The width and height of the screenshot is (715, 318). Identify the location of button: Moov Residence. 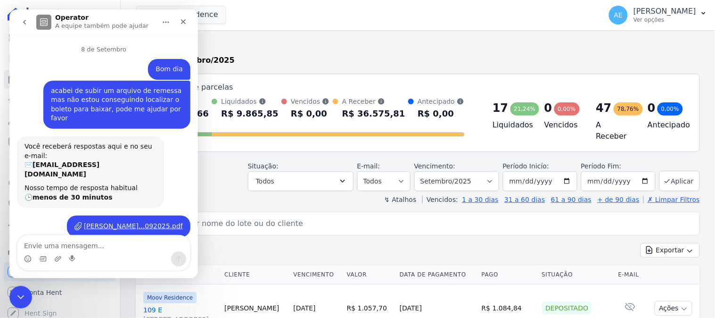
(181, 15).